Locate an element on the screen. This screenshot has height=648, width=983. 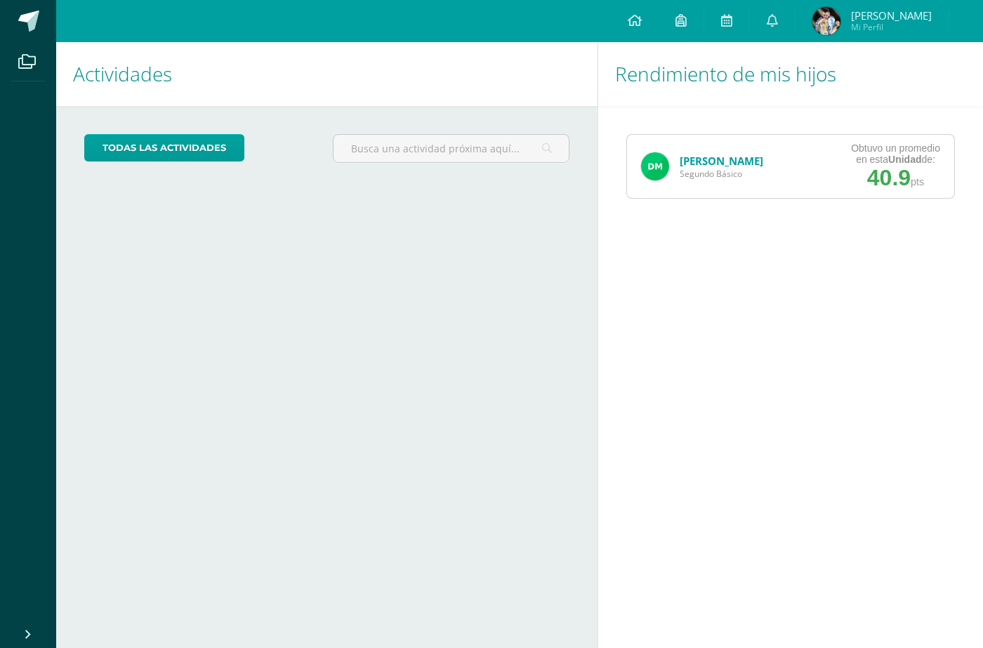
span: Segundo Básico is located at coordinates (721, 173).